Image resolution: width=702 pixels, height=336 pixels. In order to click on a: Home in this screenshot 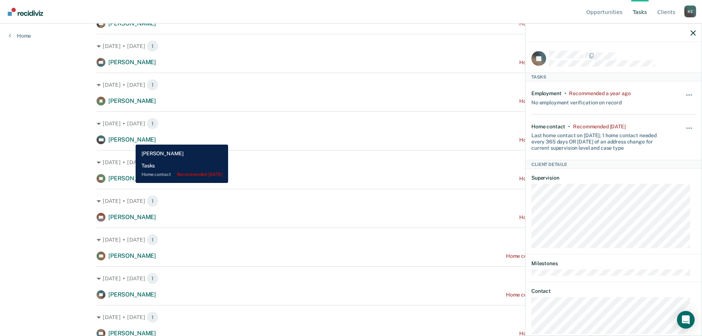, I will do `click(20, 36)`.